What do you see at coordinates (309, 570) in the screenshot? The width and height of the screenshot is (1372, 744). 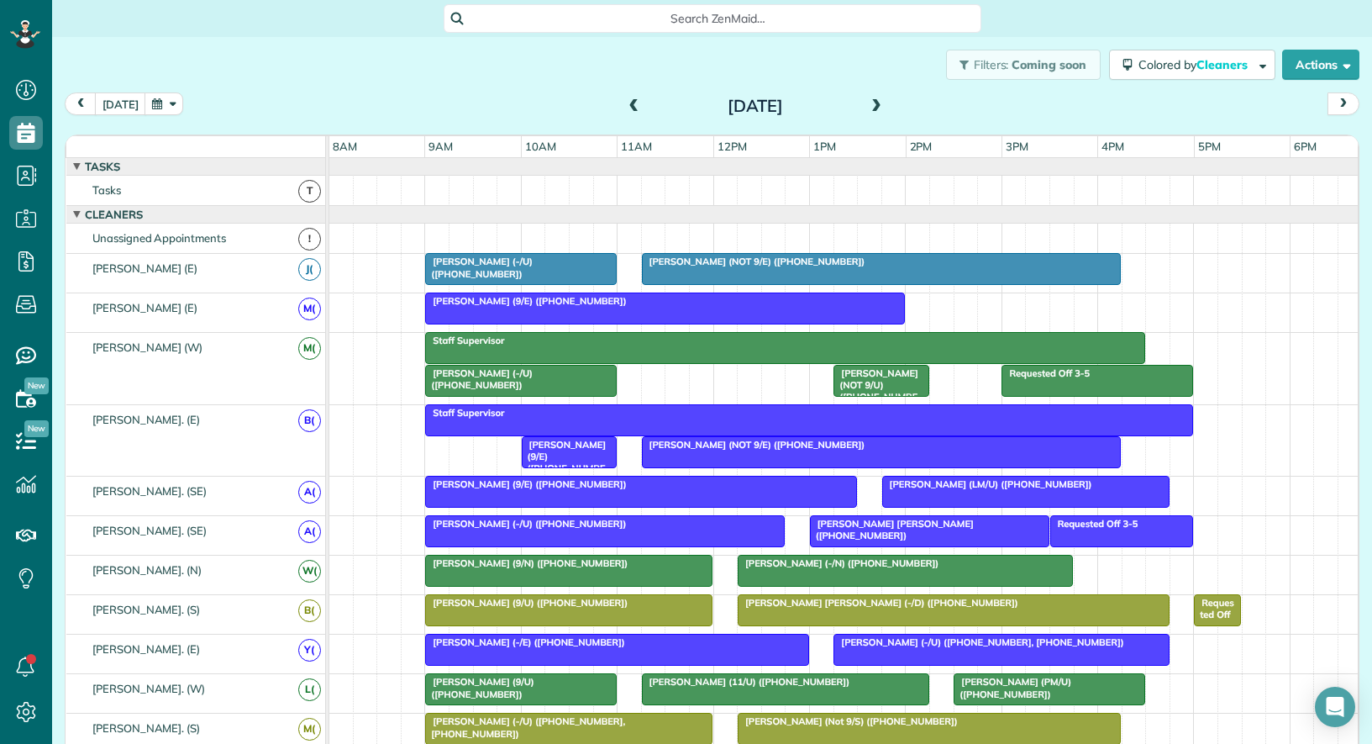 I see `span: W(` at bounding box center [309, 570].